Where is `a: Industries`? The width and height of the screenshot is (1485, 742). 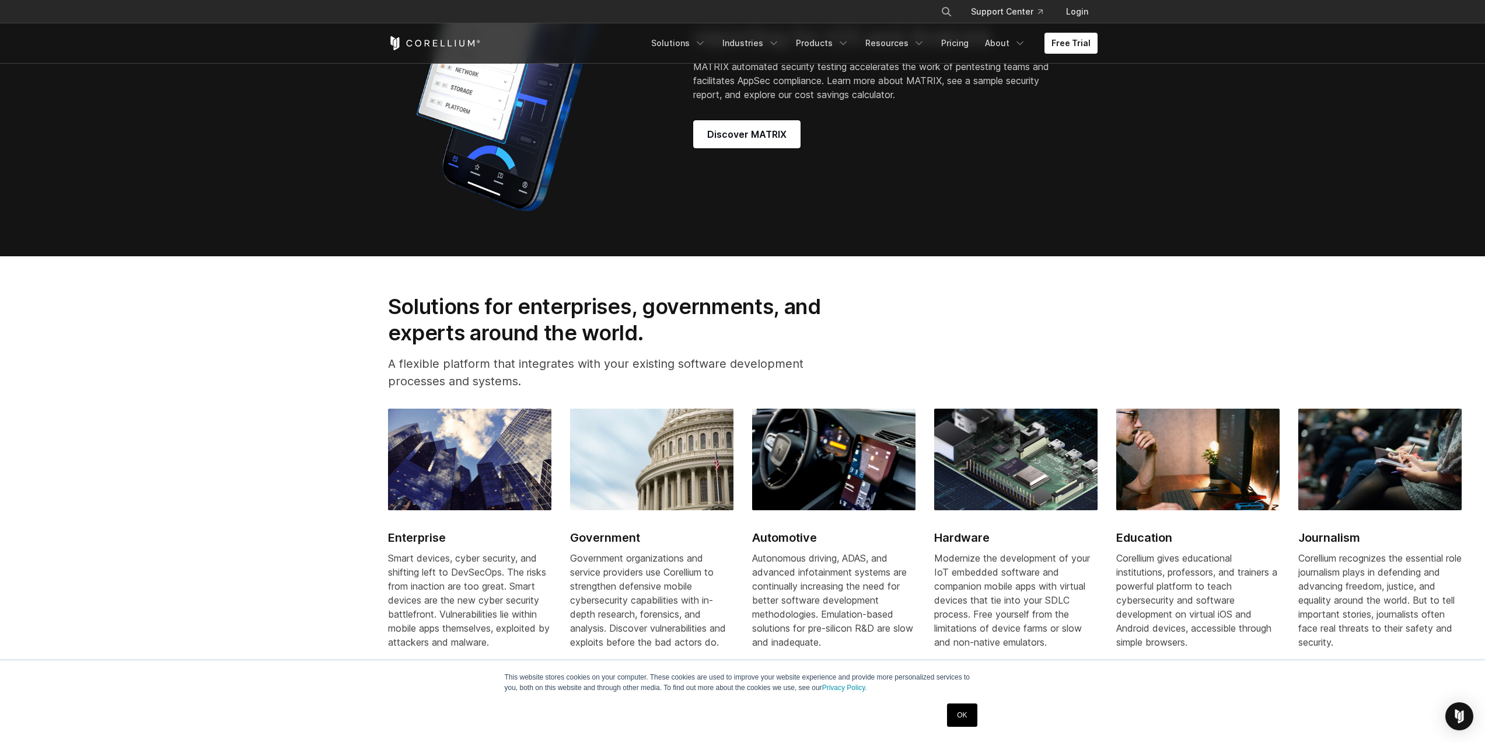
a: Industries is located at coordinates (751, 43).